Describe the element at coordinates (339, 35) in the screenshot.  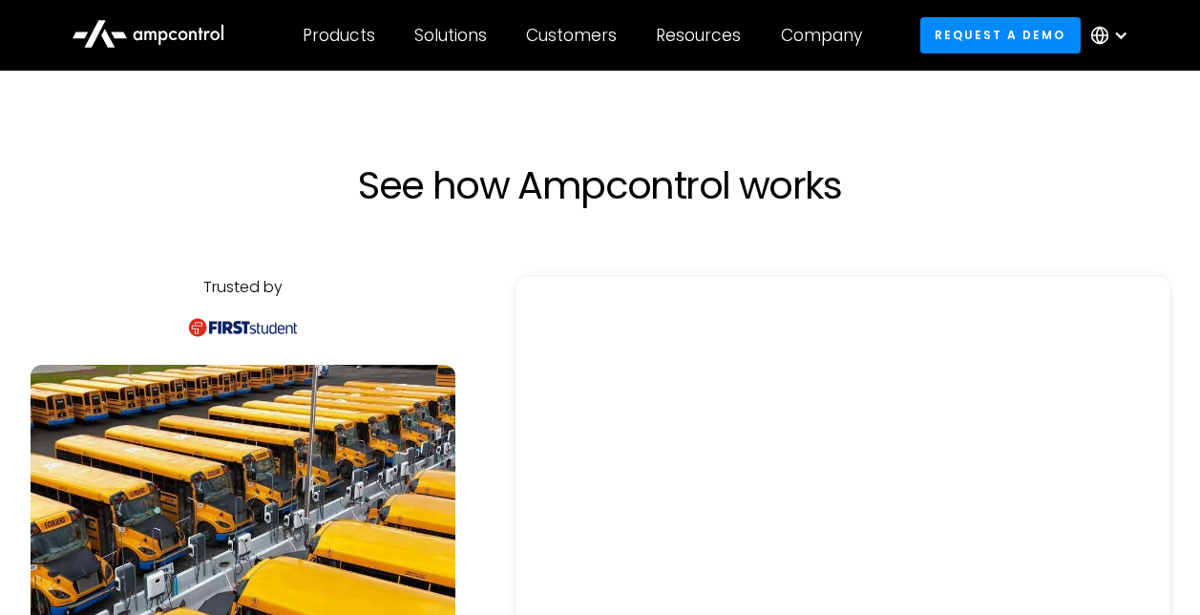
I see `div: Products` at that location.